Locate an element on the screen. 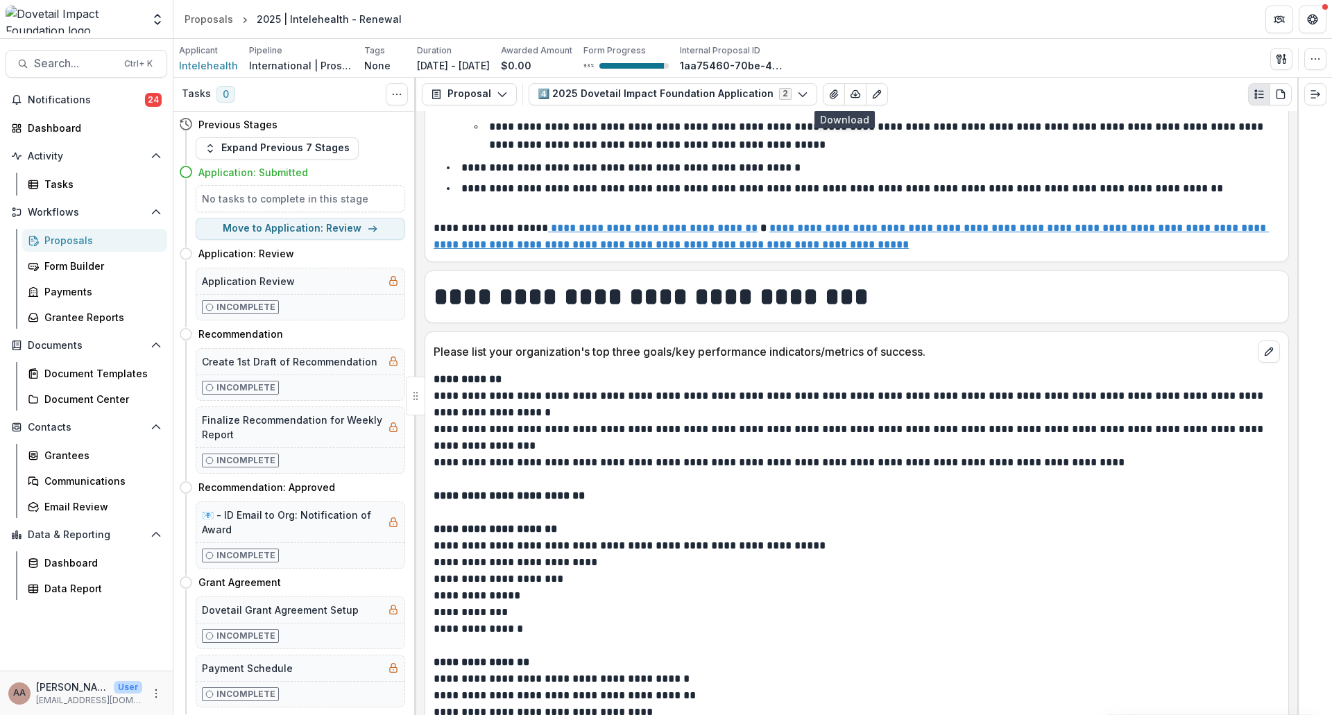 The width and height of the screenshot is (1332, 715). span: Documents is located at coordinates (86, 345).